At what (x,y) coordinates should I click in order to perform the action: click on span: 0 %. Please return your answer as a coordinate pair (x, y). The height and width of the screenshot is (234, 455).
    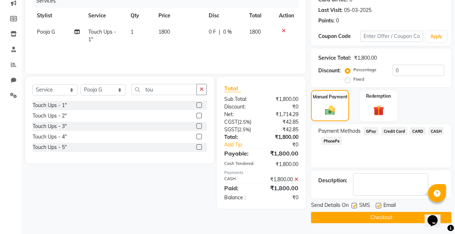
    Looking at the image, I should click on (228, 32).